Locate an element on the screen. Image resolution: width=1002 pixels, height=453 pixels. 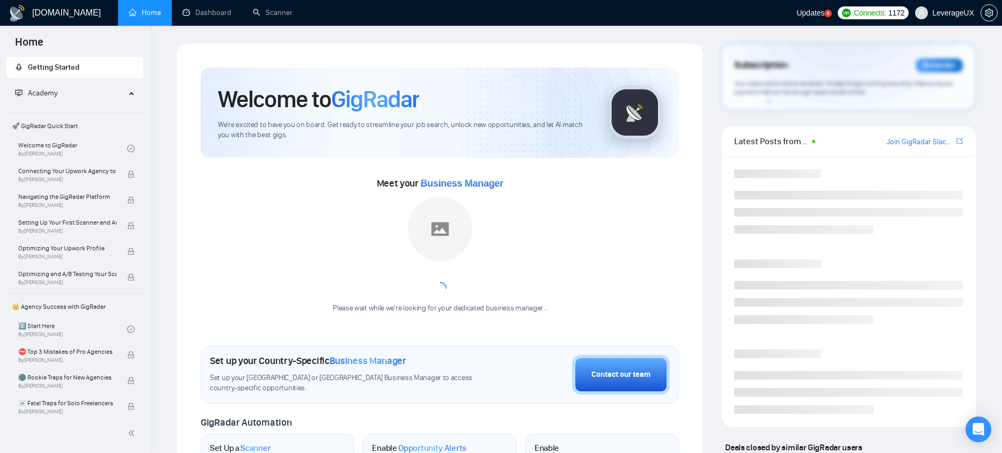
div: Please wait while we're looking for your dedicated business manager... is located at coordinates (440, 309).